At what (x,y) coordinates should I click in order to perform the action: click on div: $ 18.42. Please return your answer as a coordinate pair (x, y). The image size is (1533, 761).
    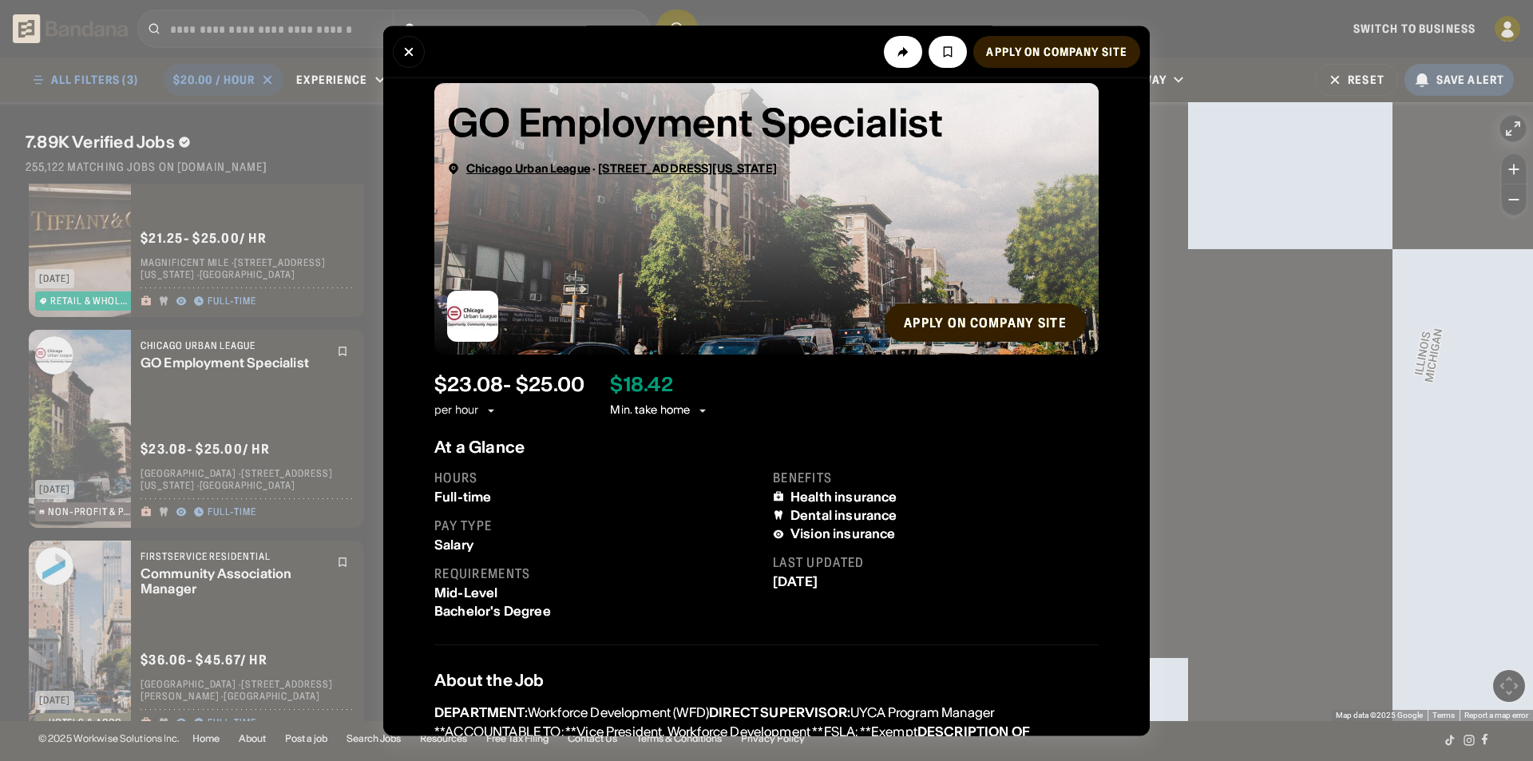
    Looking at the image, I should click on (641, 384).